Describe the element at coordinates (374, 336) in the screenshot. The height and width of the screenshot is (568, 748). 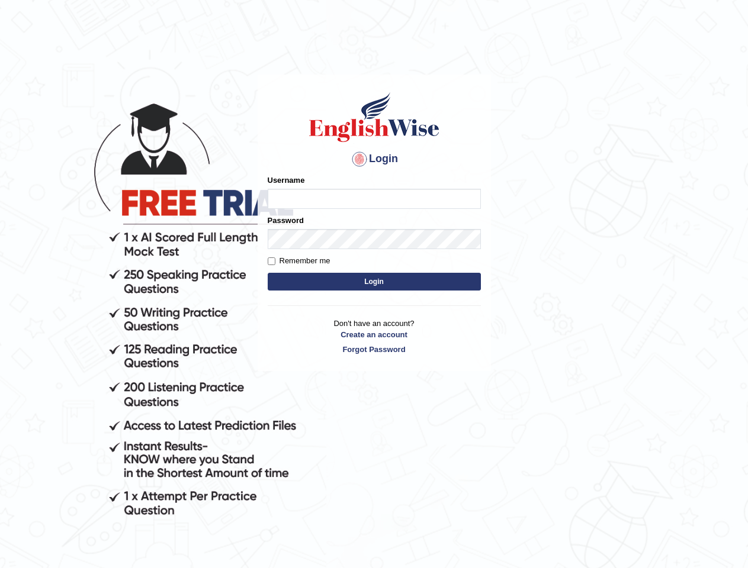
I see `p: Don't have an account?` at that location.